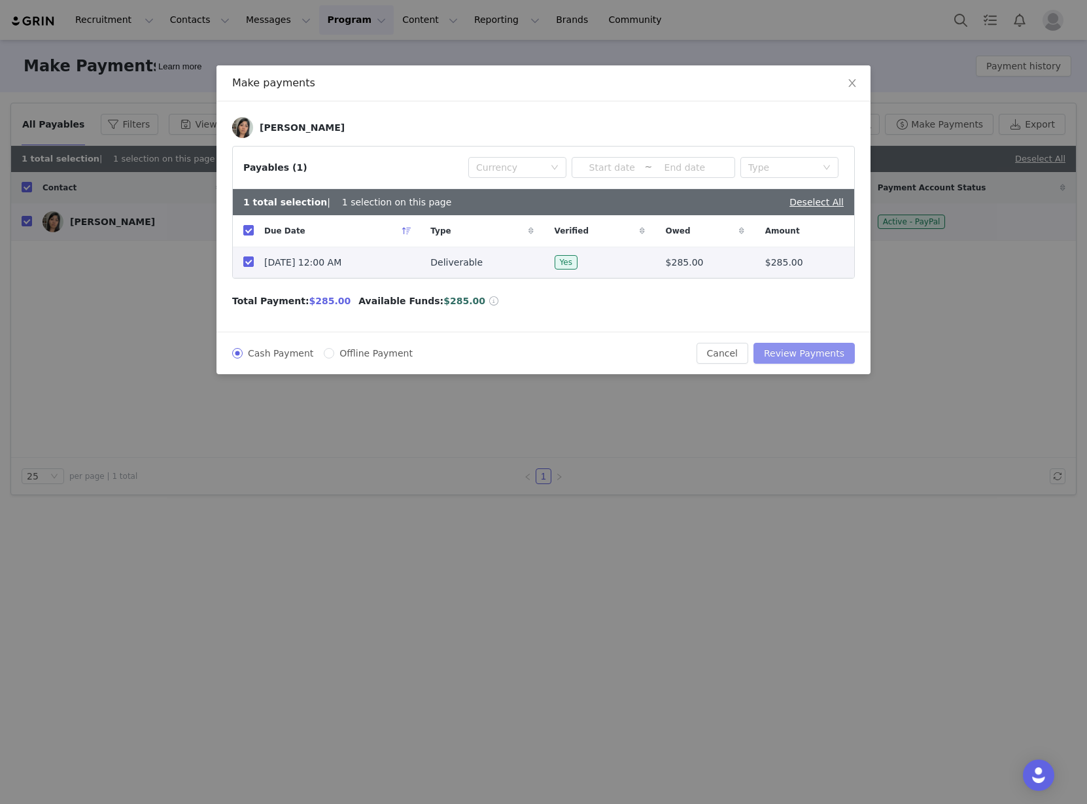 Image resolution: width=1087 pixels, height=804 pixels. I want to click on span: Owed, so click(678, 231).